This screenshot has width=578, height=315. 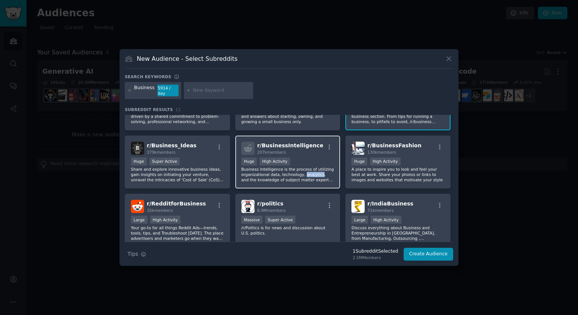 What do you see at coordinates (168, 91) in the screenshot?
I see `div: 5914 / day` at bounding box center [168, 91].